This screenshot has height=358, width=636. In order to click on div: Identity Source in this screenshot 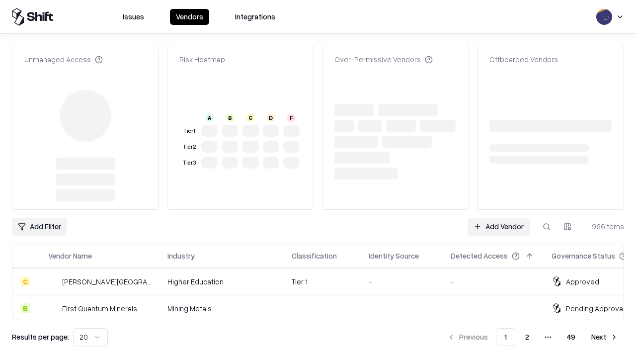, I will do `click(393, 255)`.